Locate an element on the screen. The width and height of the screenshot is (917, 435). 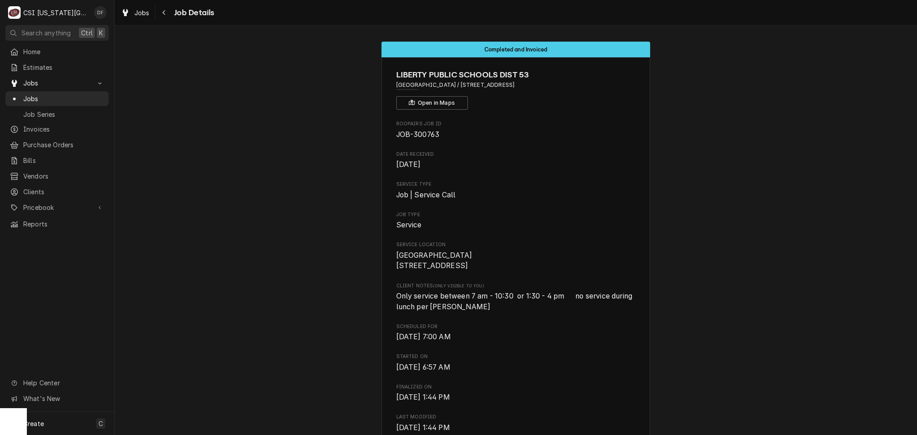
a: Reports is located at coordinates (57, 224).